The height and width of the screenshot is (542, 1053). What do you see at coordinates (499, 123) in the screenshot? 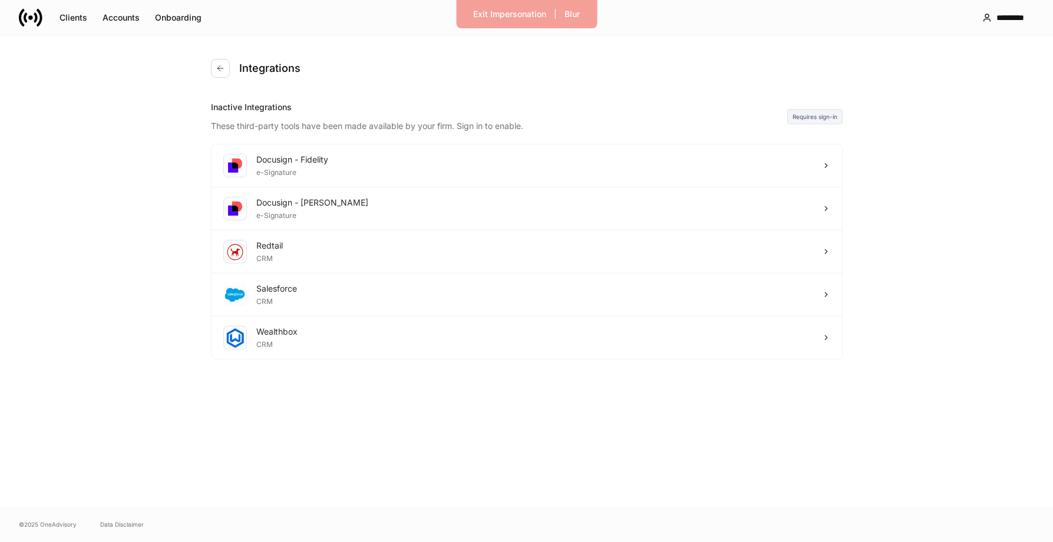
I see `div: These third-party tools have been made available by your firm. Sign in to enable.` at bounding box center [499, 123].